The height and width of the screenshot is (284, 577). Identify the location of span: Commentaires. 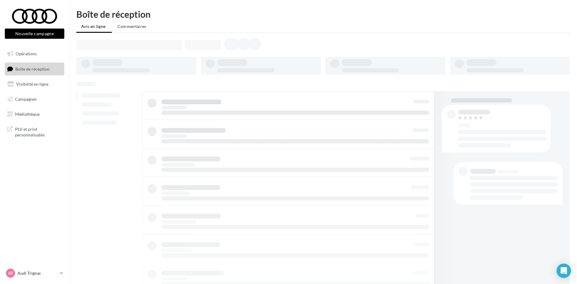
(132, 26).